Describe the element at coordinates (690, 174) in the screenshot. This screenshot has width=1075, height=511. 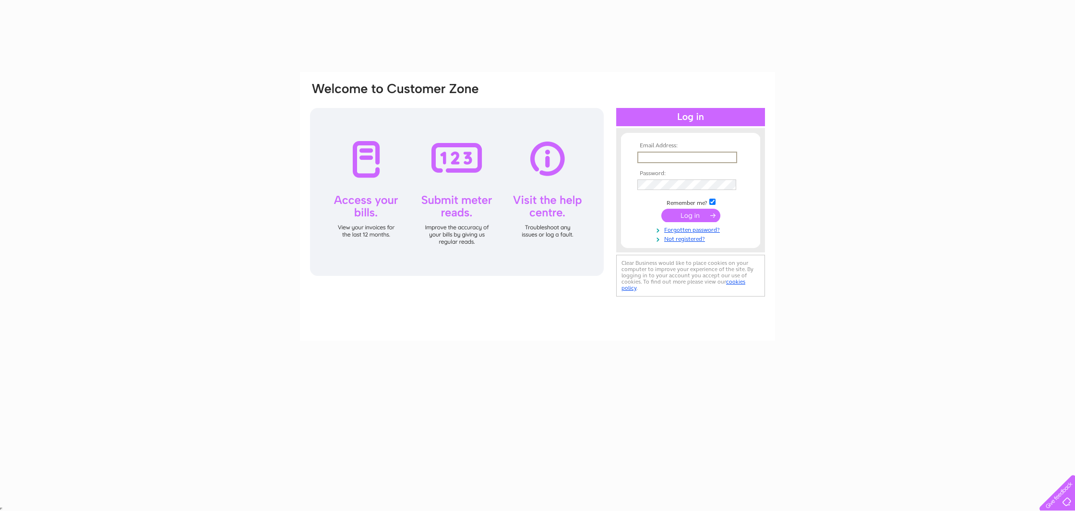
I see `th: Password:` at that location.